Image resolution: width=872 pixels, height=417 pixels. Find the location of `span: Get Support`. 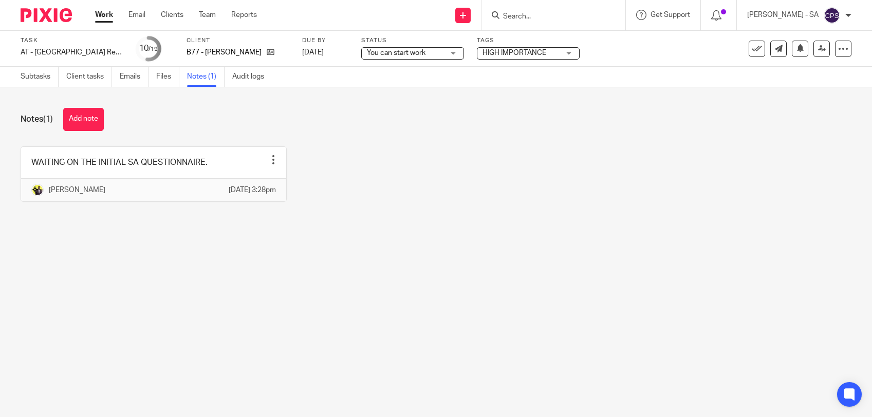

span: Get Support is located at coordinates (670, 15).